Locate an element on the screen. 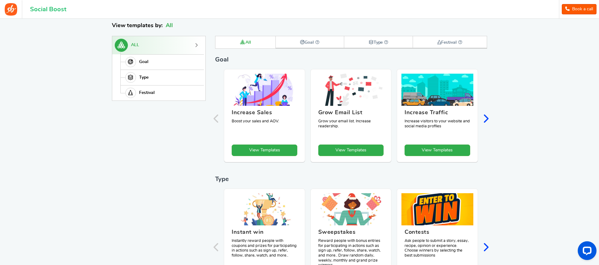  strong: Festival is located at coordinates (450, 43).